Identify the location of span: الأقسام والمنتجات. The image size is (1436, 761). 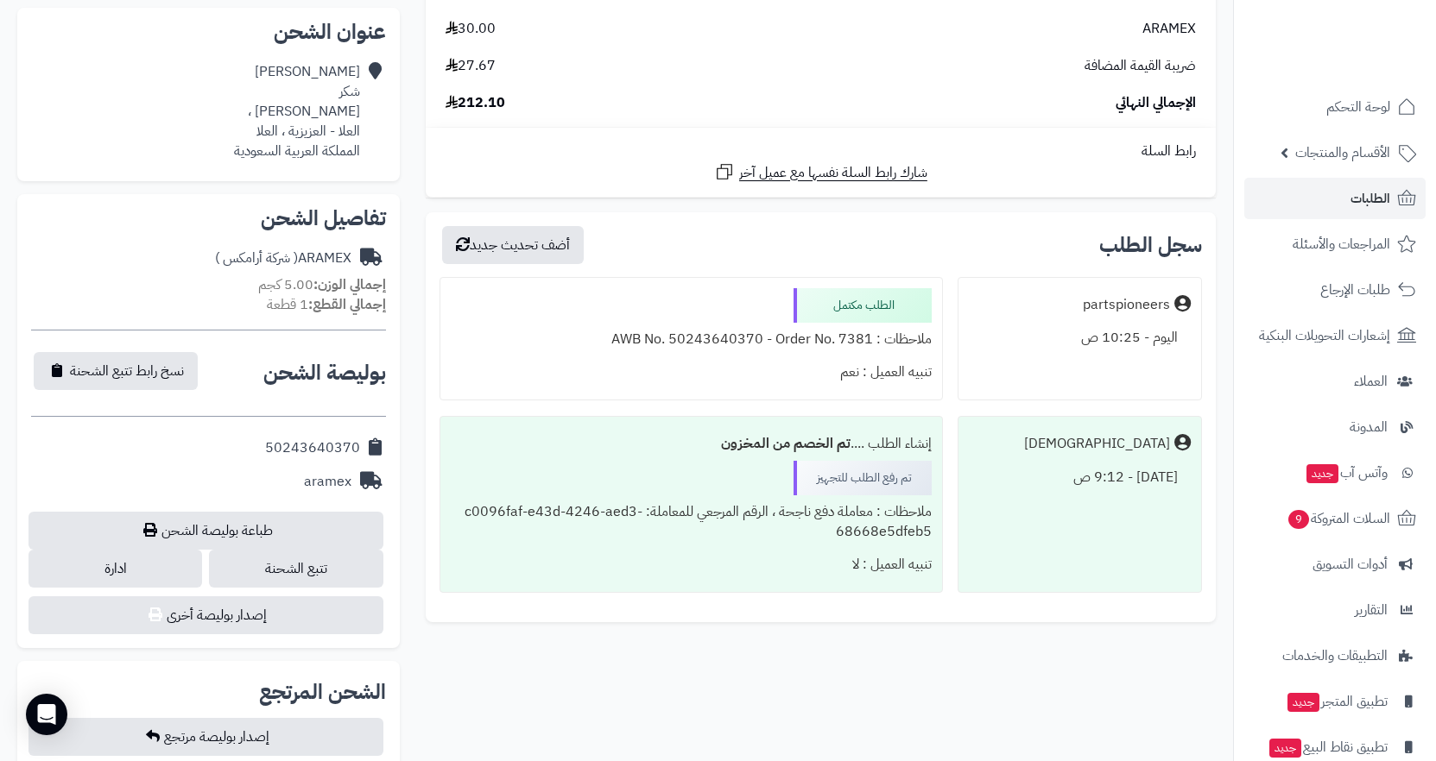
(1342, 153).